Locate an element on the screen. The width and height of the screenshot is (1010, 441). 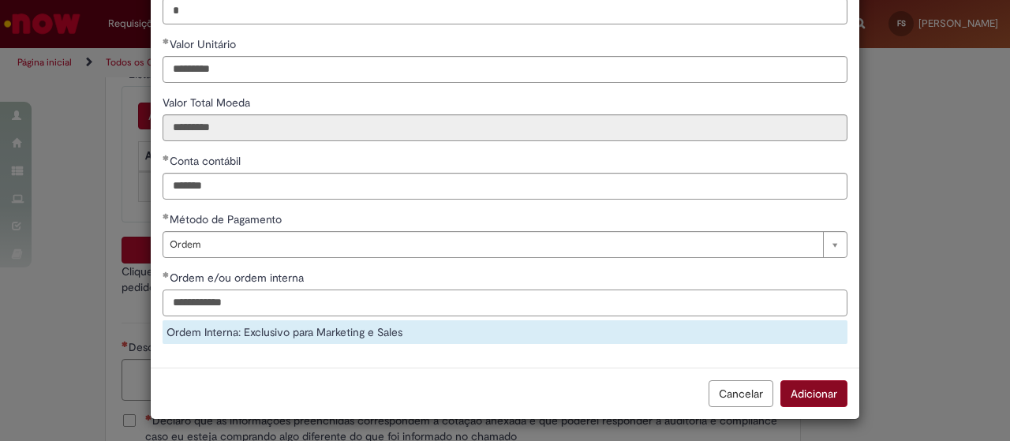
input: Conta contábil is located at coordinates (505, 186).